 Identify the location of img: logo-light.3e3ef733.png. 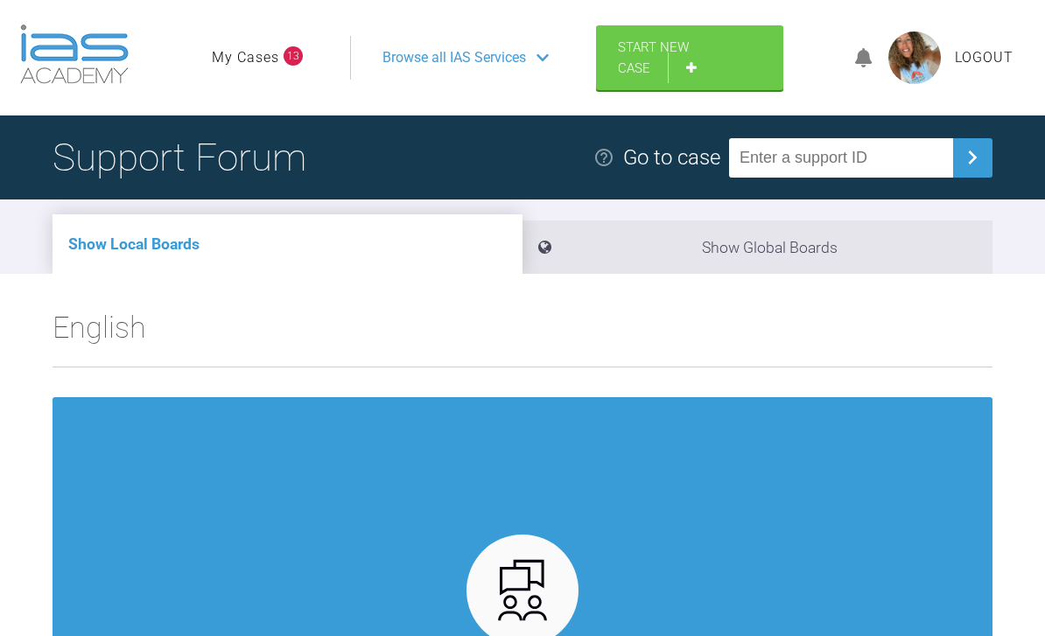
(74, 54).